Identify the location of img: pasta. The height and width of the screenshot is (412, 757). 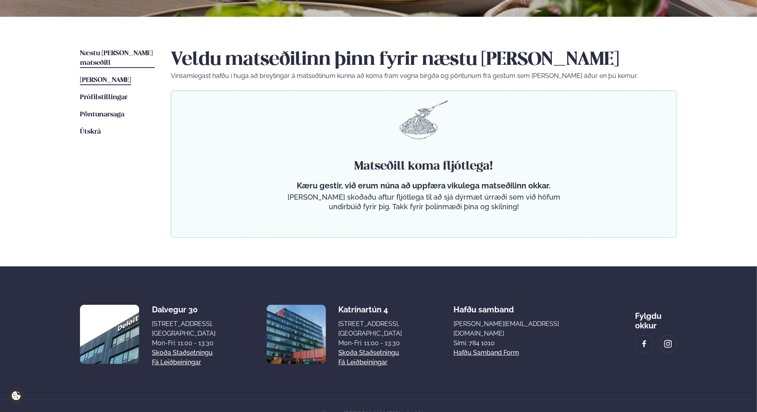
(424, 120).